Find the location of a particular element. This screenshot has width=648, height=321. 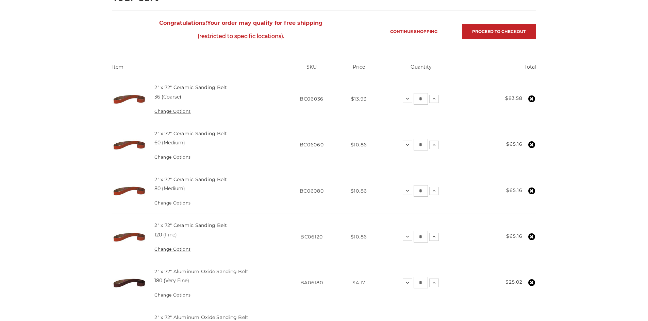

th: Price is located at coordinates (359, 70).